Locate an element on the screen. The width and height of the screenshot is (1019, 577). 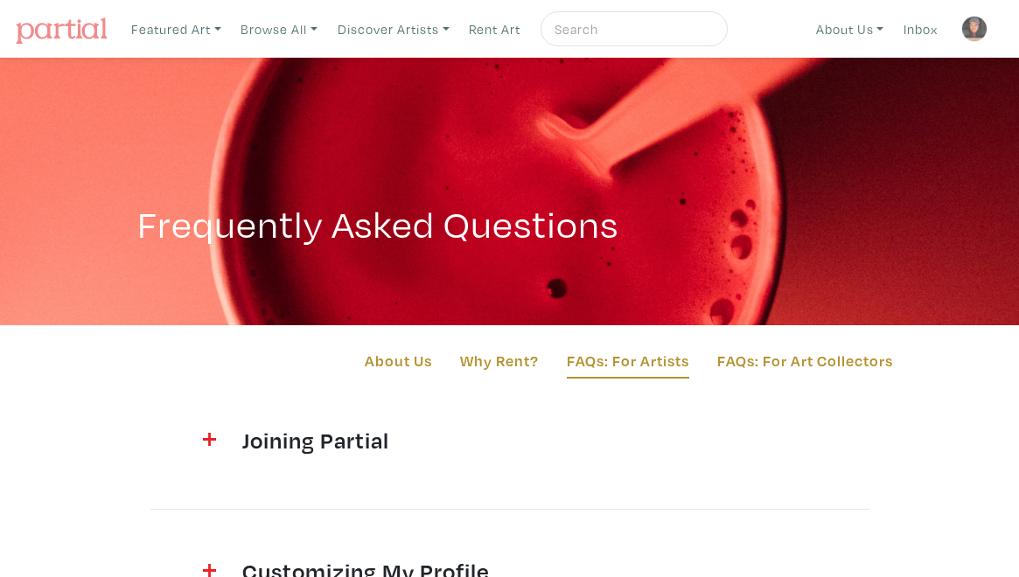
a: FAQs: For Art Collectors is located at coordinates (805, 360).